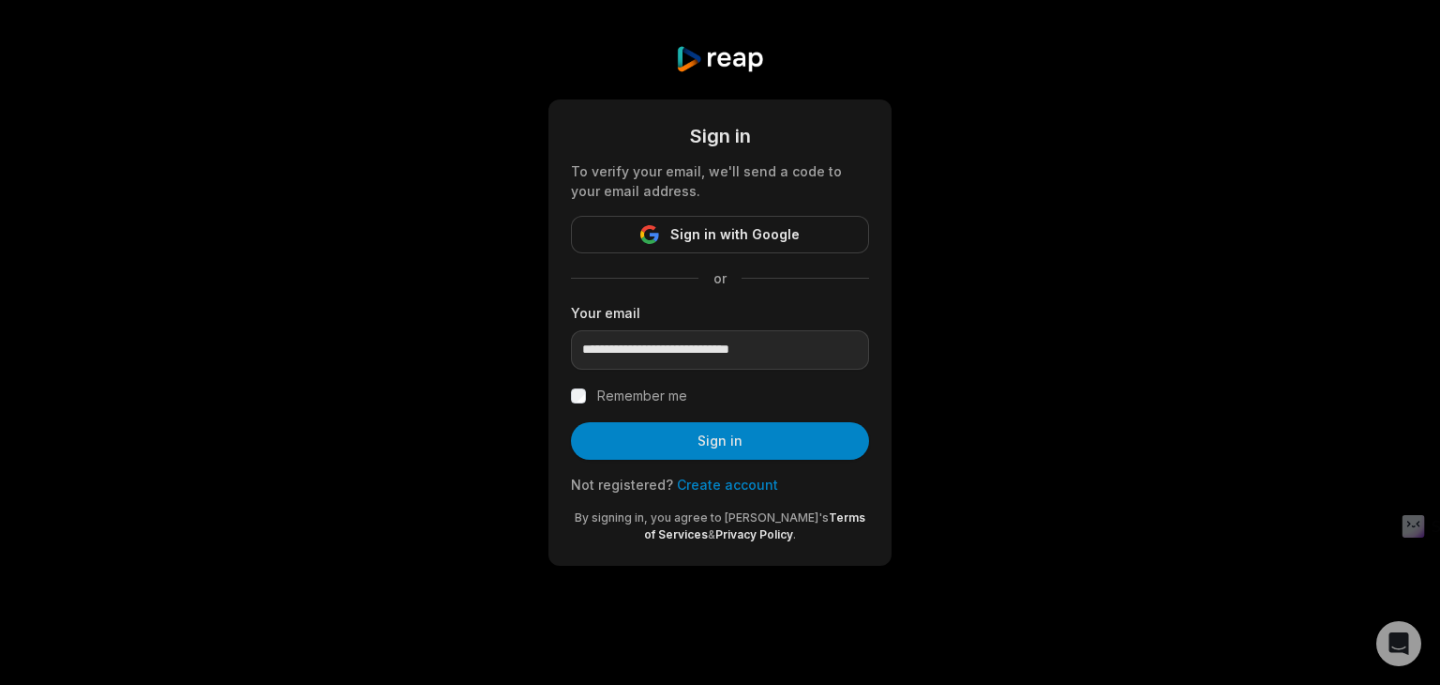 The image size is (1440, 685). Describe the element at coordinates (728, 484) in the screenshot. I see `a: Create account` at that location.